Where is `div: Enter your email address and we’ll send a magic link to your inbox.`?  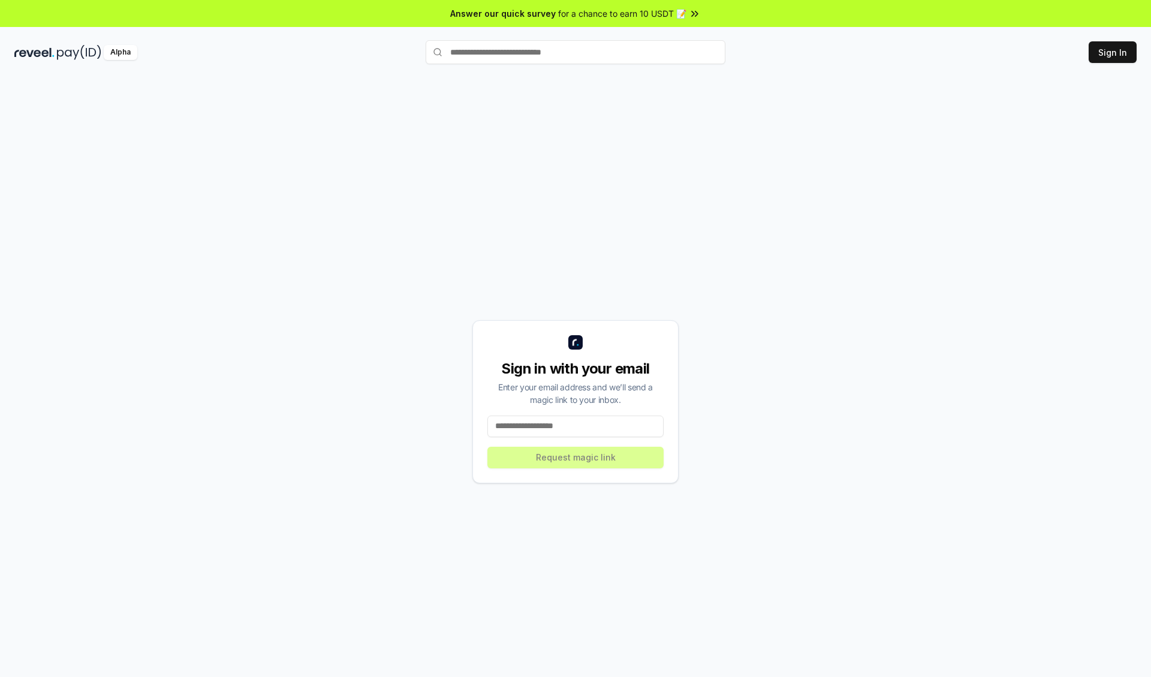 div: Enter your email address and we’ll send a magic link to your inbox. is located at coordinates (575, 393).